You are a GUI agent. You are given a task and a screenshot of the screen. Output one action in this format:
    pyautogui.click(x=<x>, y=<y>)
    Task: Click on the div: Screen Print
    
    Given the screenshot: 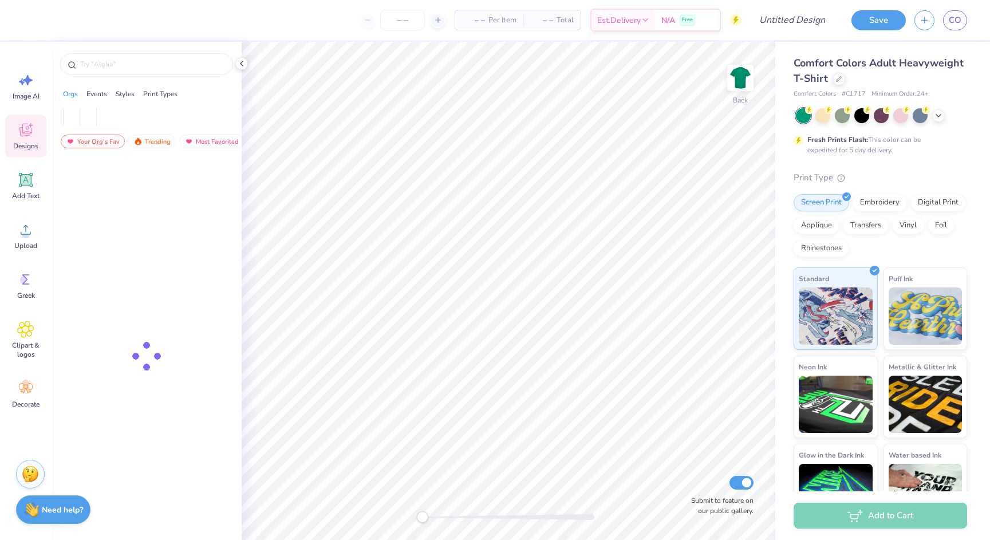 What is the action you would take?
    pyautogui.click(x=821, y=203)
    